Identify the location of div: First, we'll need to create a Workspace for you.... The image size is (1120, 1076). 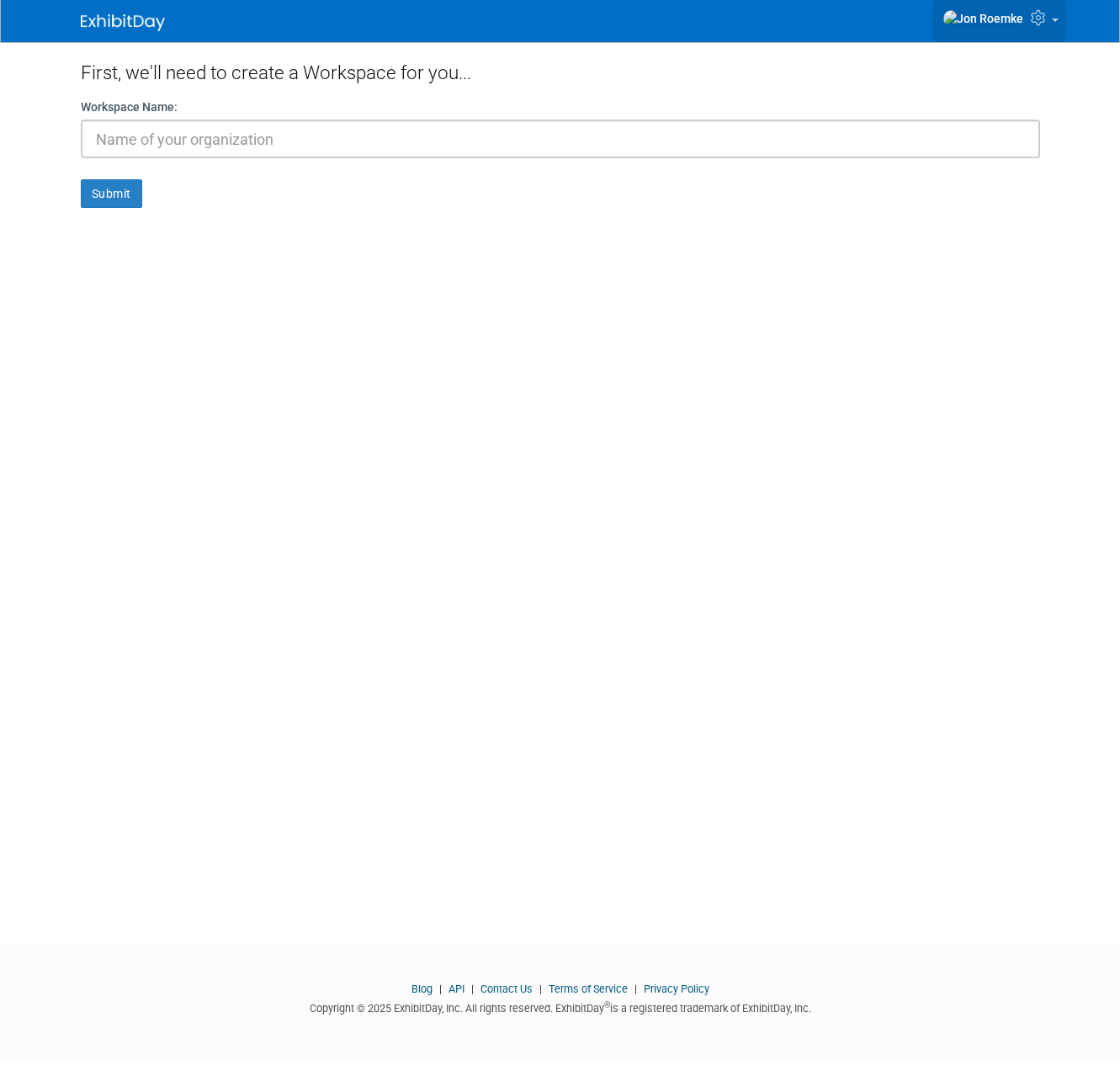
(560, 70).